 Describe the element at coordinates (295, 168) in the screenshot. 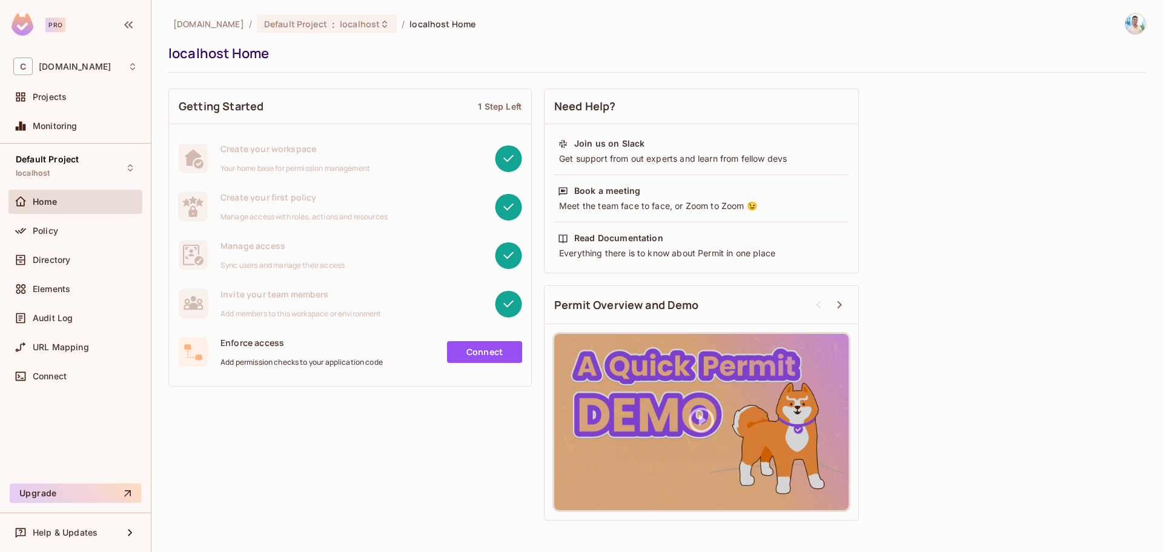

I see `span: Your home base for permission management` at that location.